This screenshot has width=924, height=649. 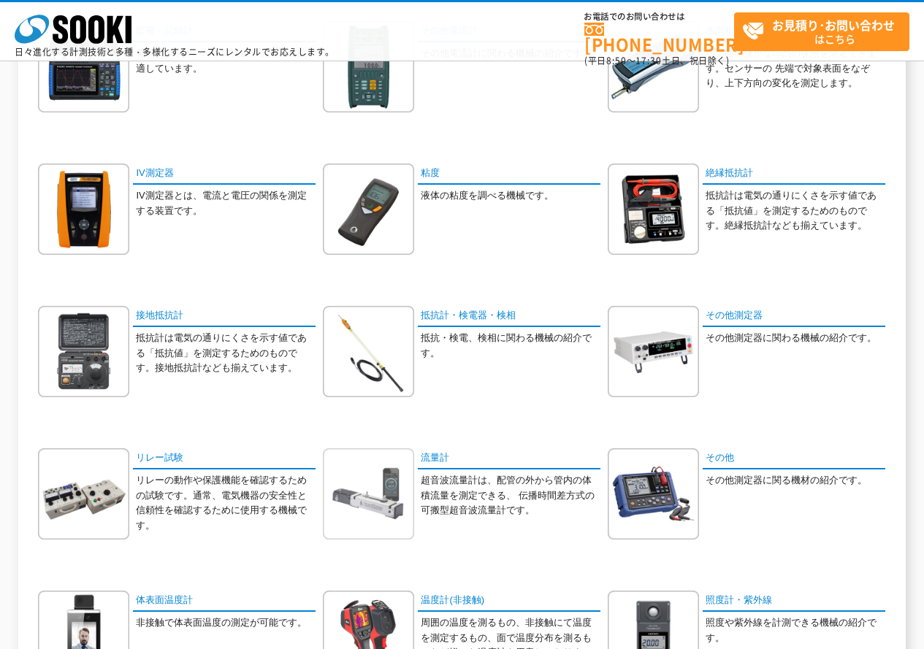 I want to click on span: 17:30, so click(x=648, y=61).